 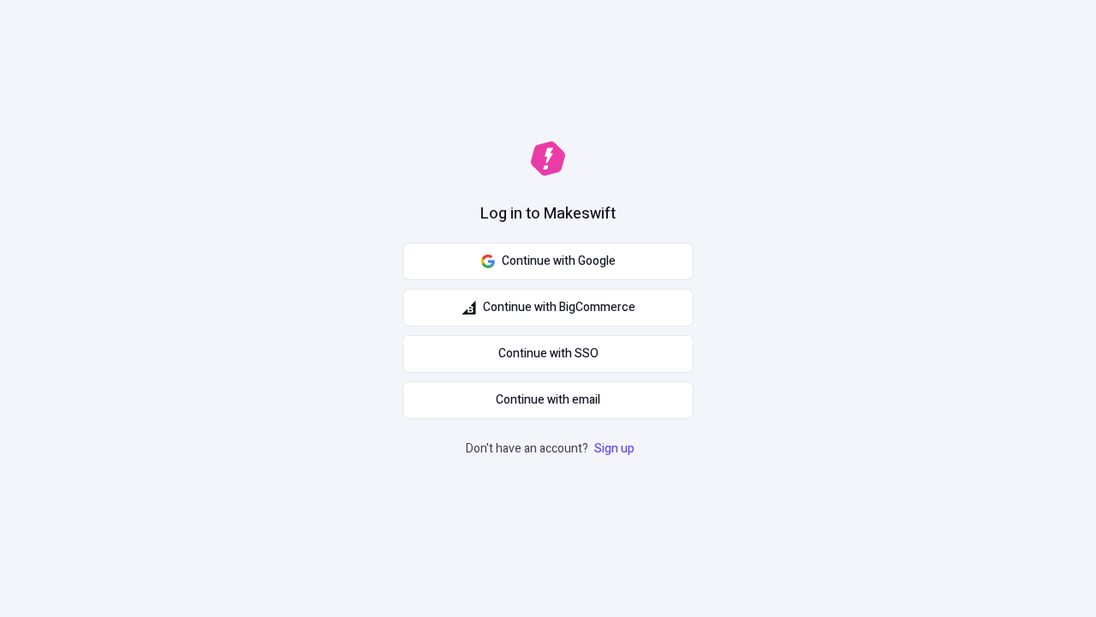 What do you see at coordinates (559, 307) in the screenshot?
I see `span: Continue with BigCommerce` at bounding box center [559, 307].